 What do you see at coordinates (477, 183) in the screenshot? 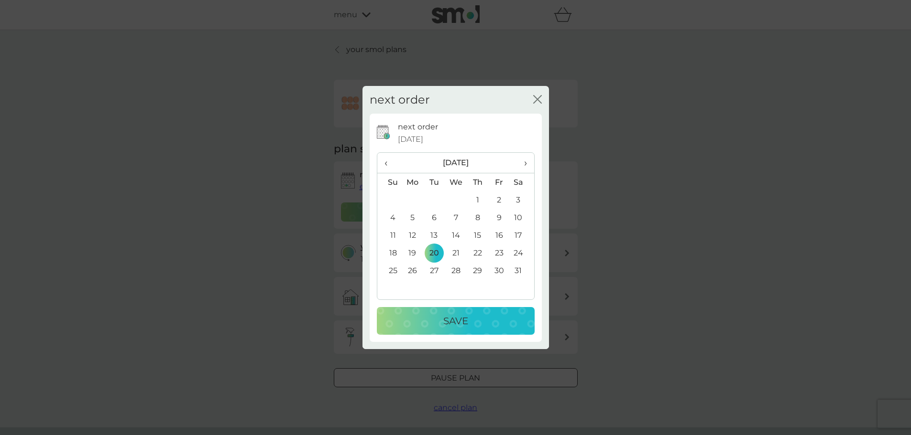
I see `th: Th` at bounding box center [477, 183].